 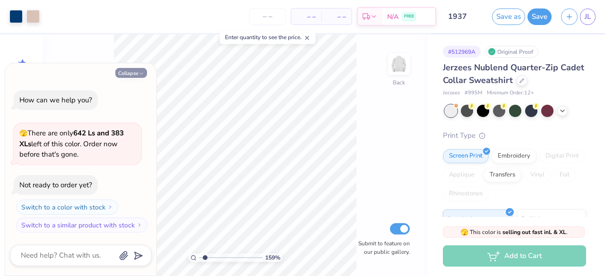 What do you see at coordinates (587, 17) in the screenshot?
I see `span: JL` at bounding box center [587, 17].